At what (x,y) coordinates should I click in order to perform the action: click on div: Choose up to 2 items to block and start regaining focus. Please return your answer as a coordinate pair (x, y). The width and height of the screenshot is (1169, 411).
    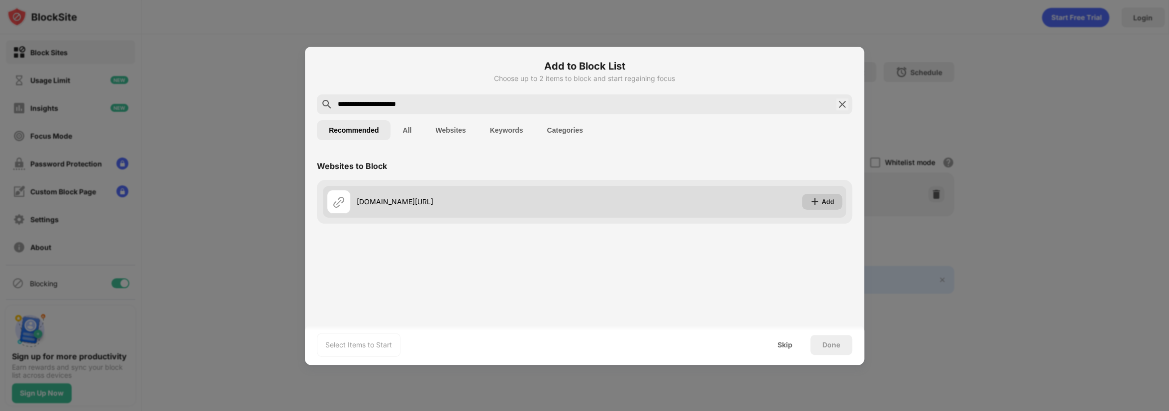
    Looking at the image, I should click on (584, 79).